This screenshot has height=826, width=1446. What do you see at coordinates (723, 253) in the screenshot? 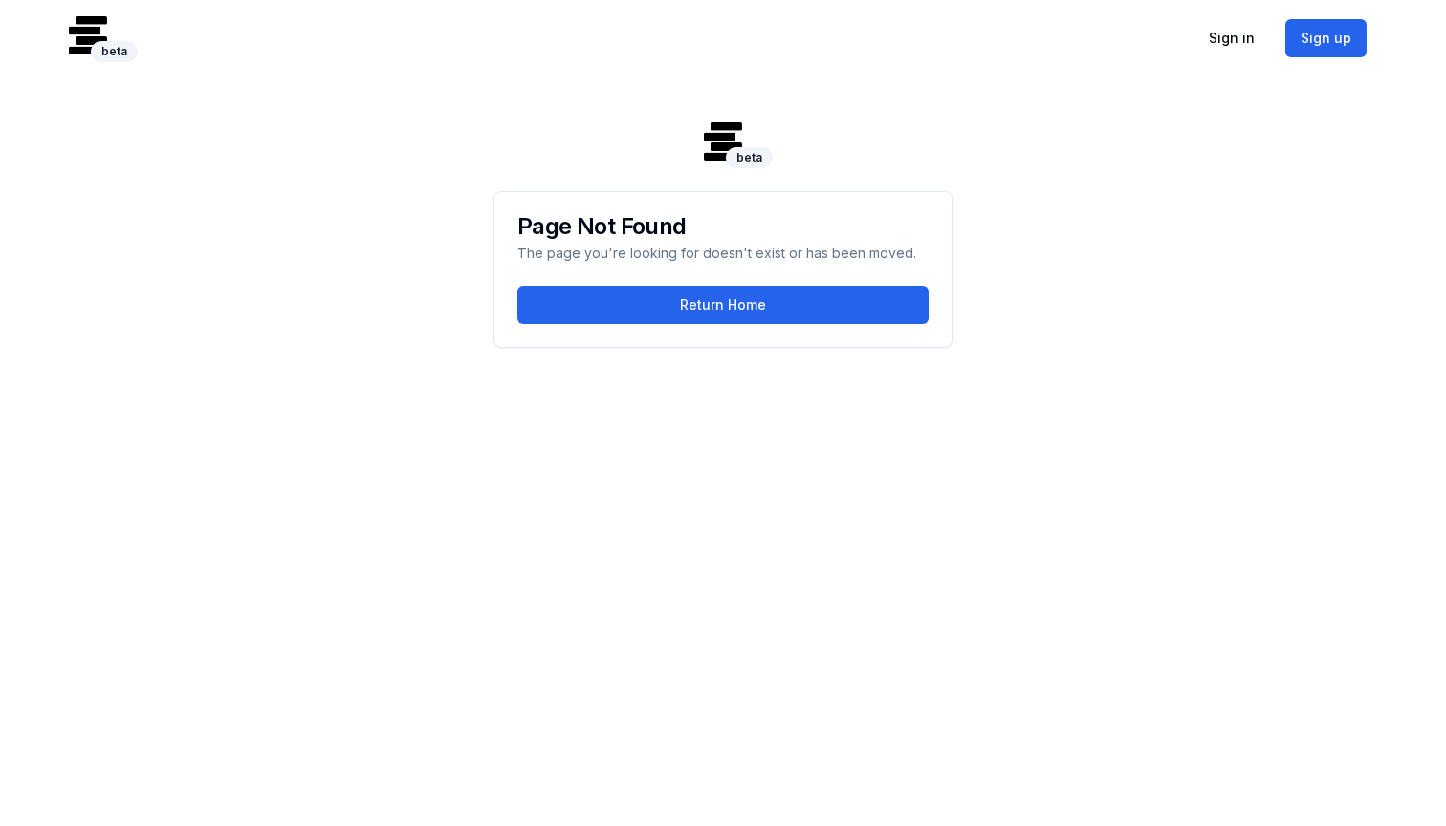
I see `p: The page you're looking for doesn't exist or has been moved.` at bounding box center [723, 253].